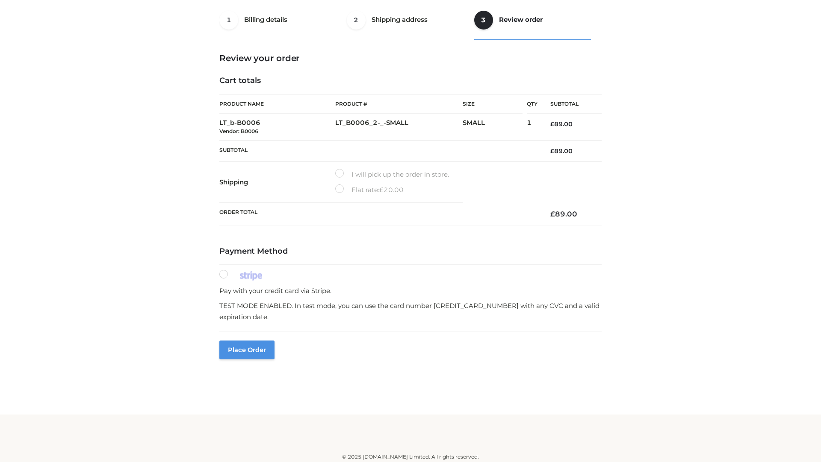 The image size is (821, 462). Describe the element at coordinates (495, 127) in the screenshot. I see `td: SMALL` at that location.